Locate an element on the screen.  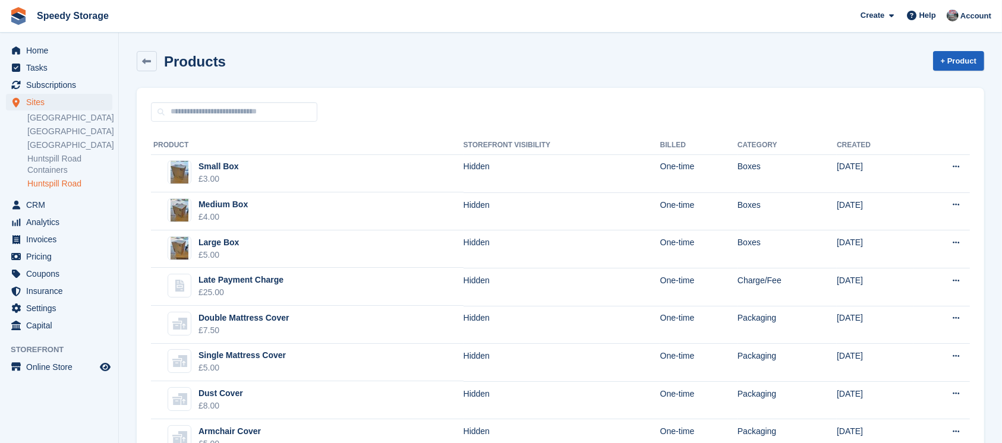
div: £3.00 is located at coordinates (219, 179).